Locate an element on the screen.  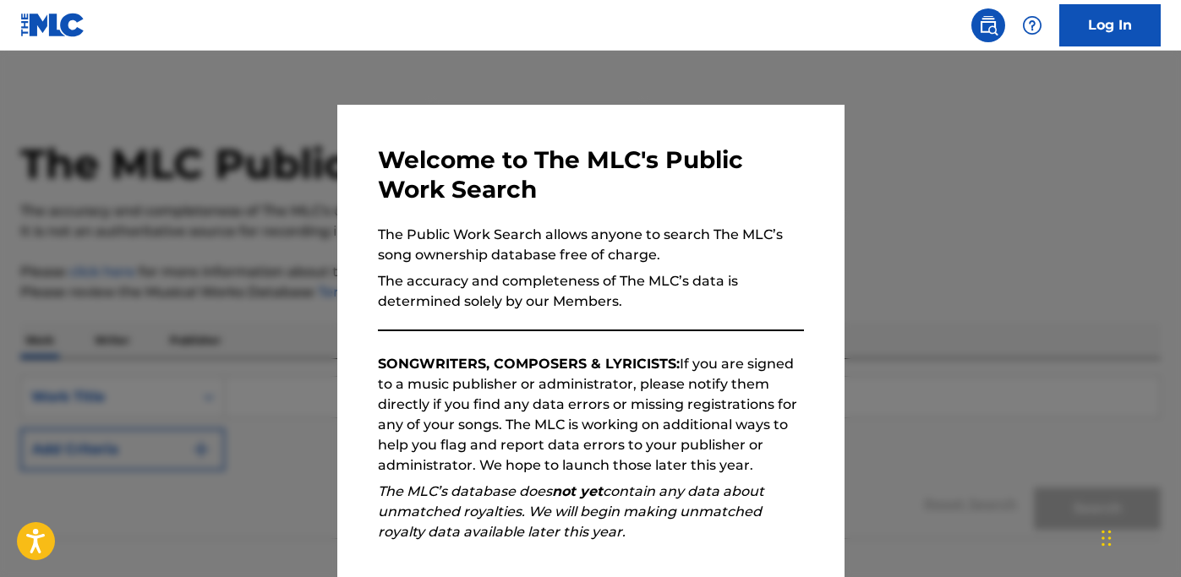
p: The accuracy and completeness of The MLC’s data is determined solely by our Members. is located at coordinates (591, 292).